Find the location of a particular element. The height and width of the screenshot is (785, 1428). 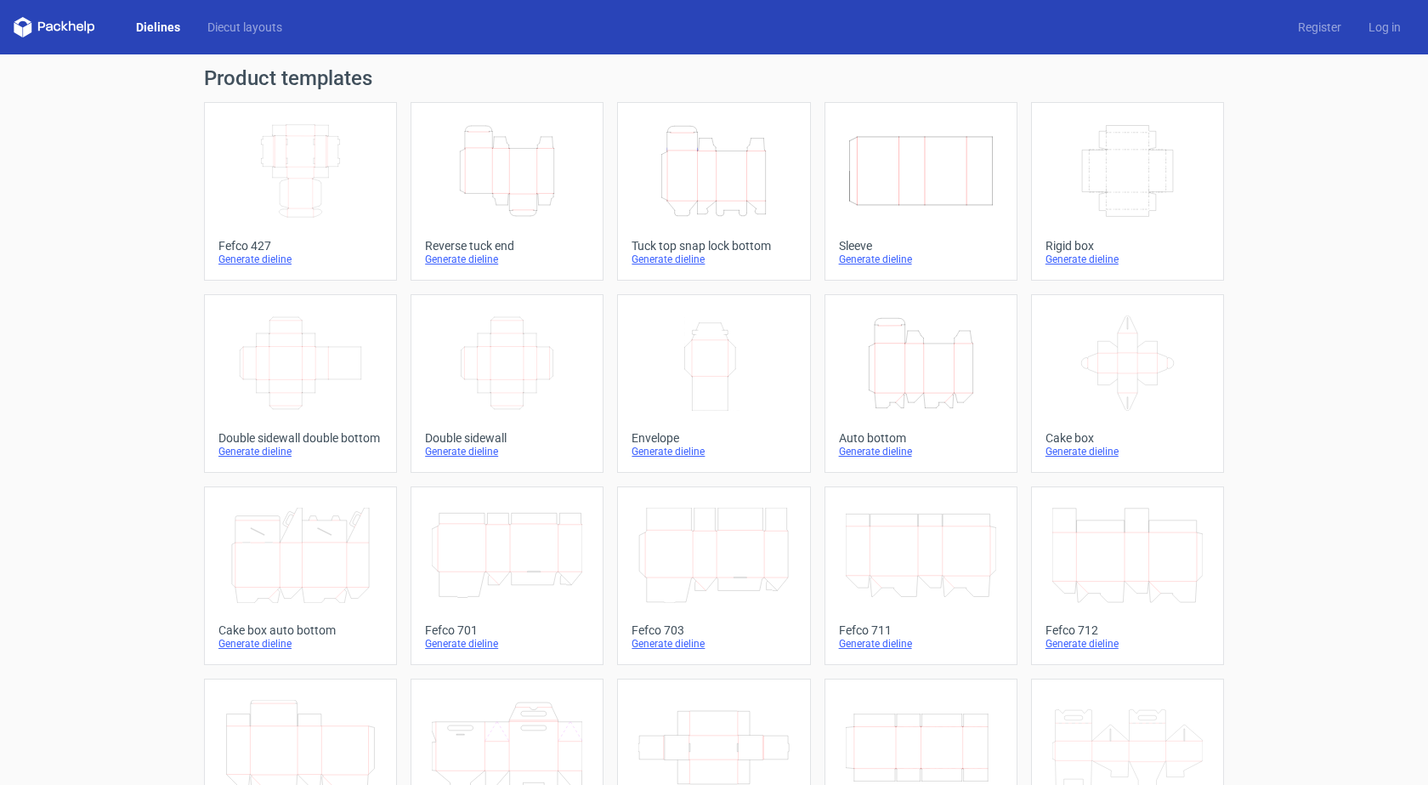

a: Fefco 427Generate dieline is located at coordinates (300, 191).